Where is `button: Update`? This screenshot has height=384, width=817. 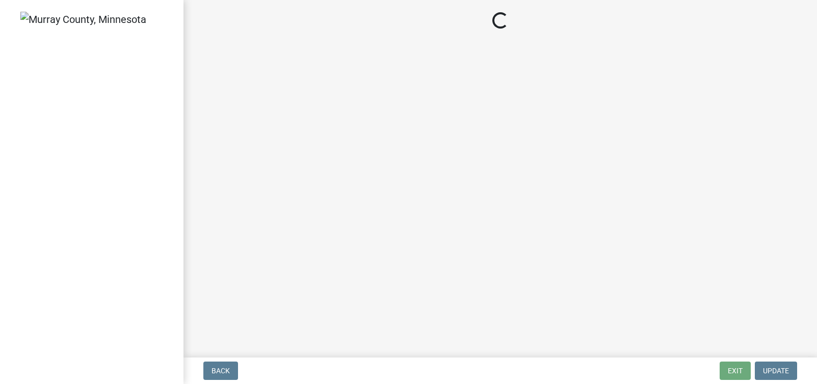 button: Update is located at coordinates (776, 370).